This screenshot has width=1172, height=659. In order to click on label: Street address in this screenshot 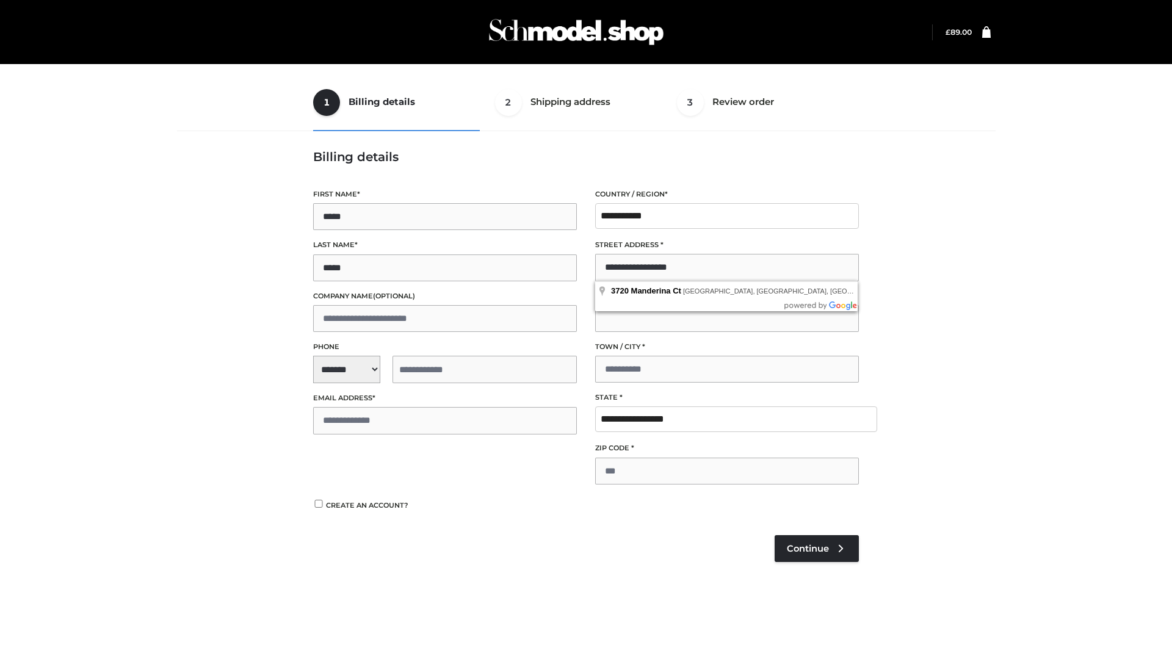, I will do `click(727, 245)`.